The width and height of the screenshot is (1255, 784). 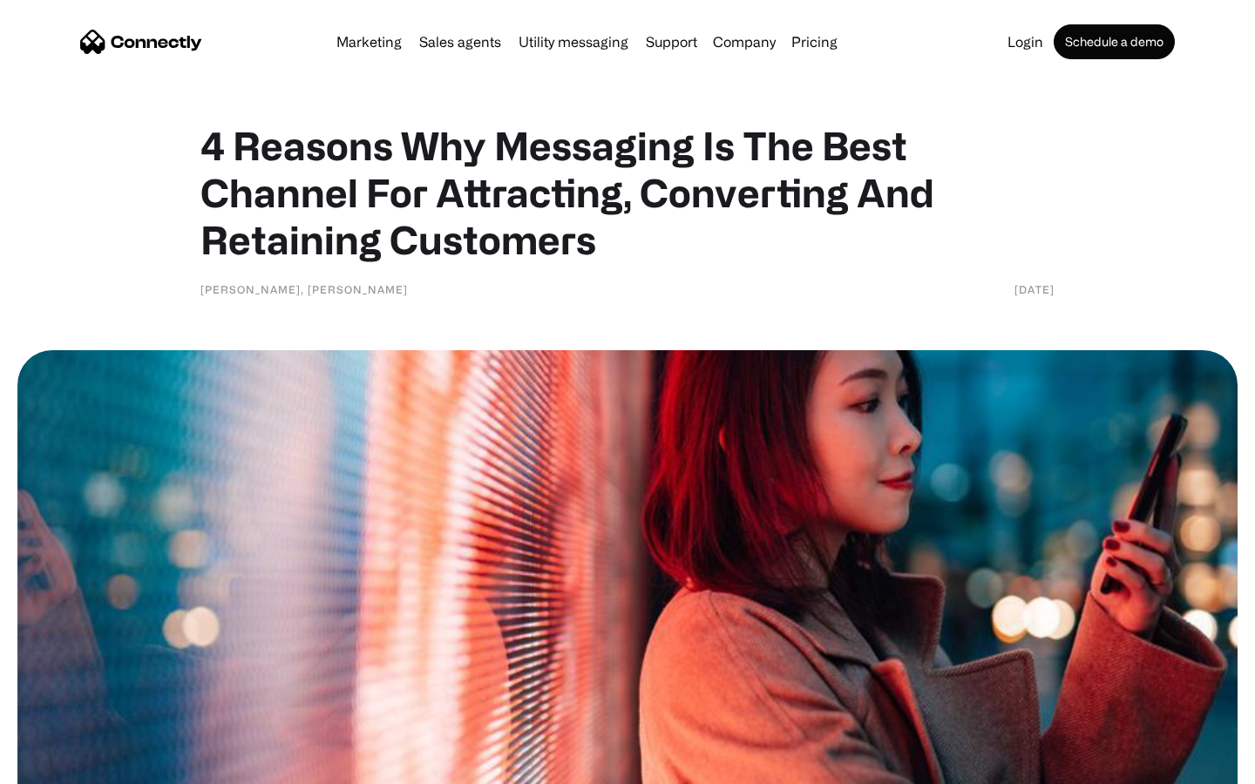 I want to click on a: Marketing, so click(x=369, y=42).